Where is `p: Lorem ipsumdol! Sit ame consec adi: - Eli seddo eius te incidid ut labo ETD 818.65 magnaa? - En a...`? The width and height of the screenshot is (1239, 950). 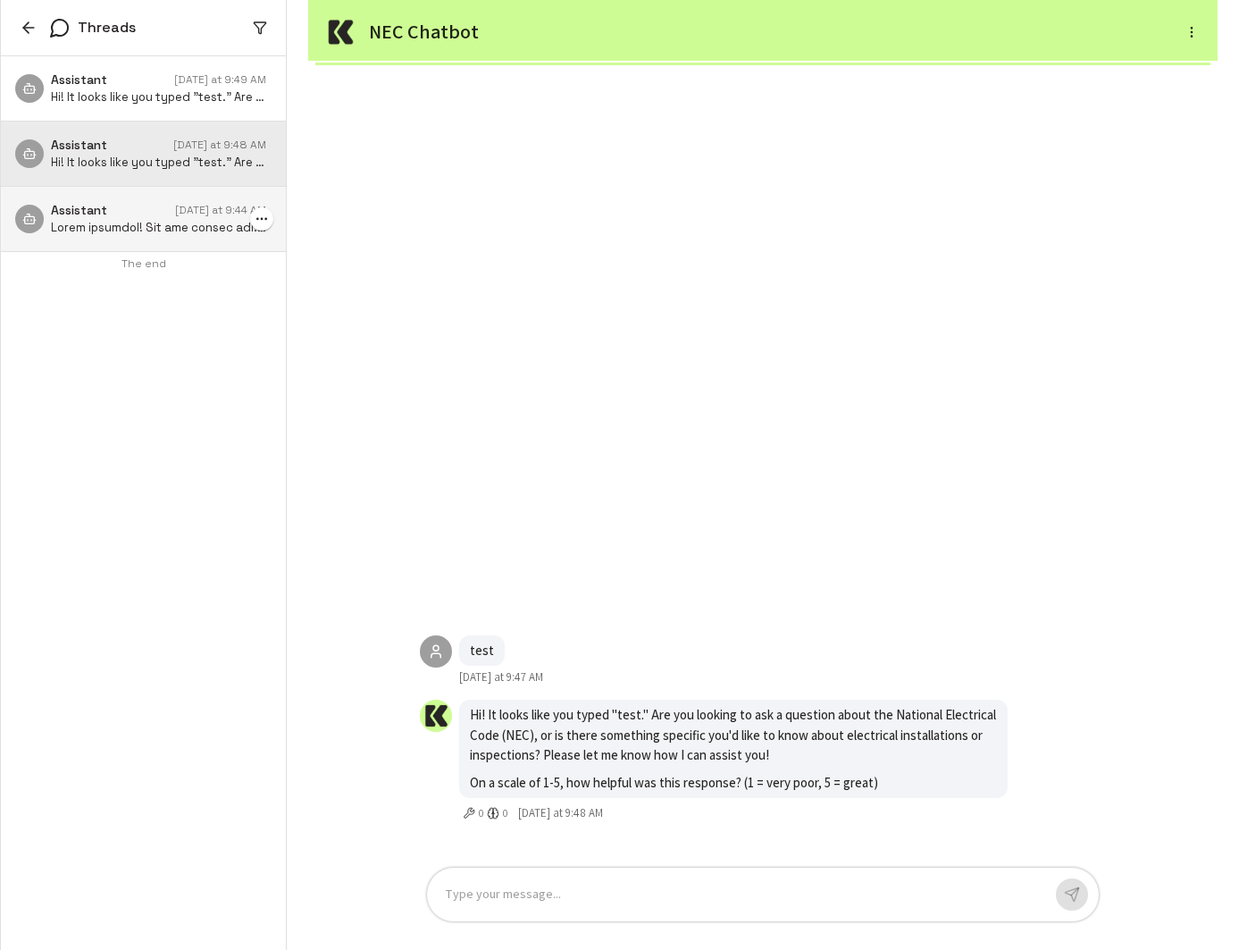
p: Lorem ipsumdol! Sit ame consec adi: - Eli seddo eius te incidid ut labo ETD 818.65 magnaa? - En a... is located at coordinates (158, 228).